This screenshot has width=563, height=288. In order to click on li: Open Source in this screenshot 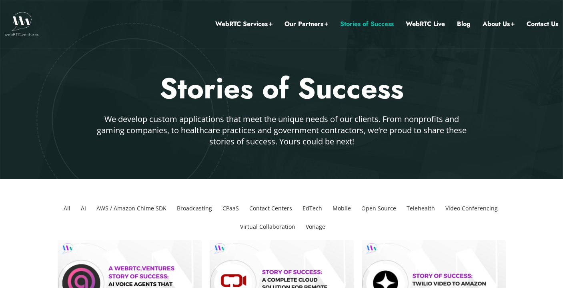, I will do `click(378, 208)`.